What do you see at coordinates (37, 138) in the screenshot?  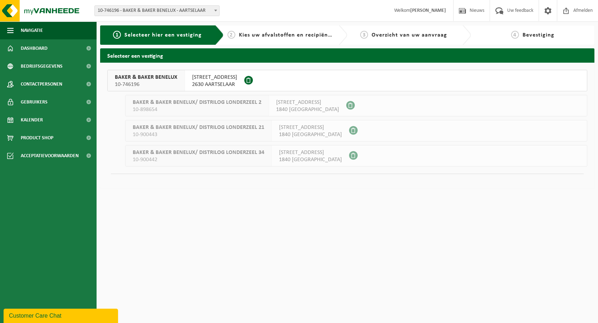 I see `span: Product Shop` at bounding box center [37, 138].